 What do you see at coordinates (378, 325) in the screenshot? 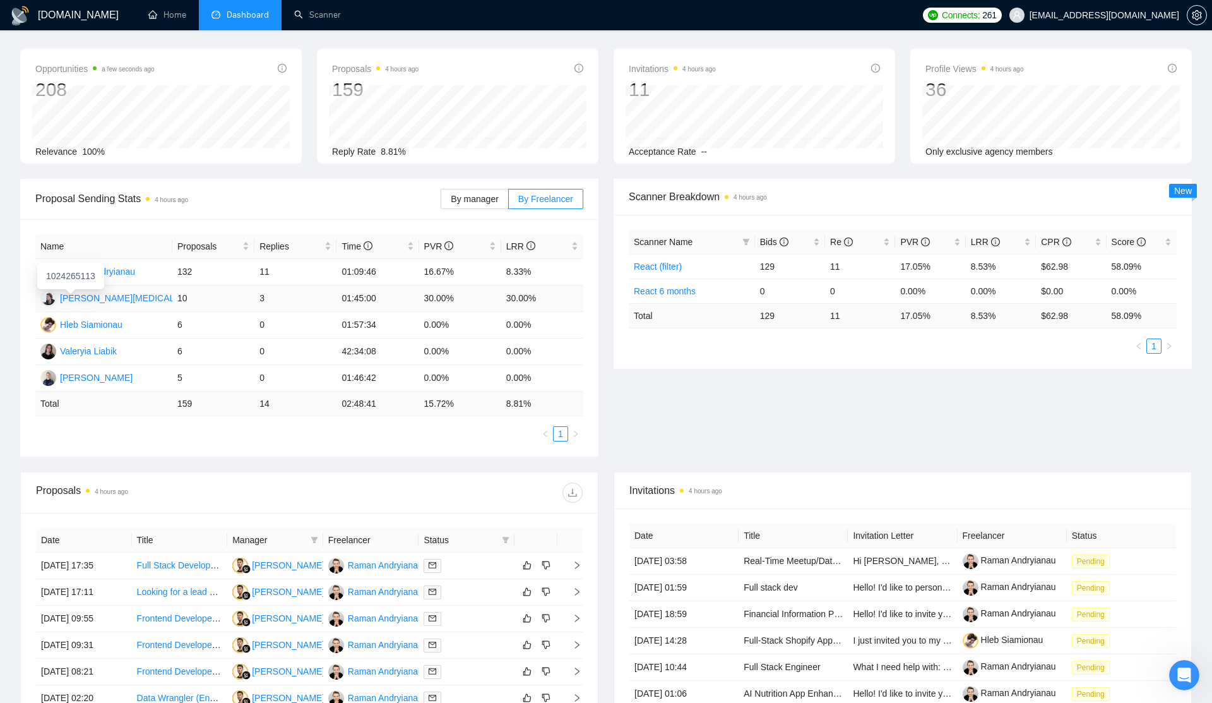
I see `td: 01:57:34` at bounding box center [378, 325].